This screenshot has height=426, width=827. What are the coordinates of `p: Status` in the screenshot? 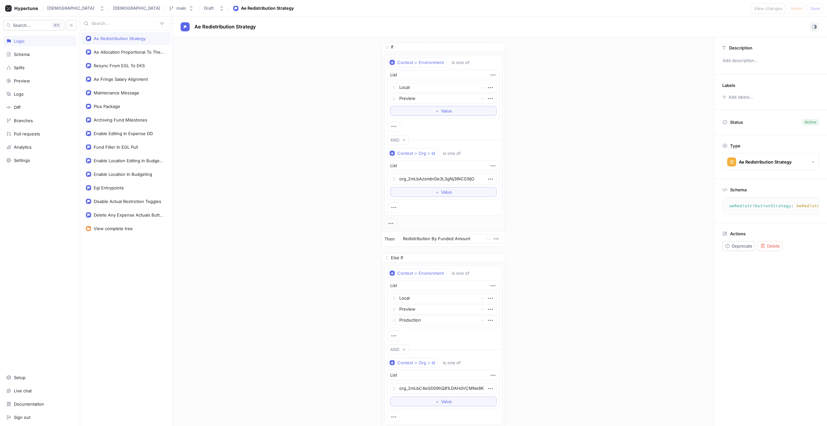 It's located at (737, 122).